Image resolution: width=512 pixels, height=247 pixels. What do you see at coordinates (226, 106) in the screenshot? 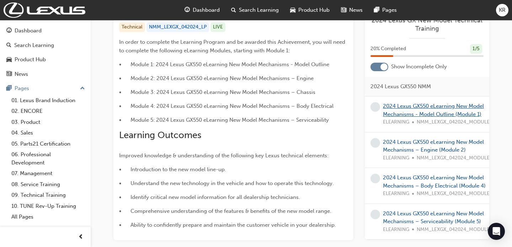
I see `span: • Module 4: 2024 Lexus GX550 eLearning New Model Mechanisms – Body Electrical` at bounding box center [226, 106].